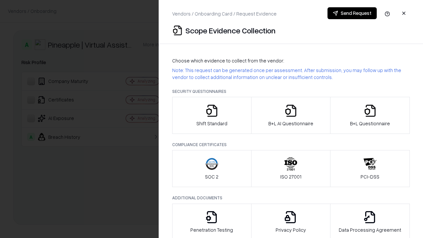 Image resolution: width=423 pixels, height=238 pixels. What do you see at coordinates (370, 115) in the screenshot?
I see `button: B+L Questionnaire` at bounding box center [370, 115].